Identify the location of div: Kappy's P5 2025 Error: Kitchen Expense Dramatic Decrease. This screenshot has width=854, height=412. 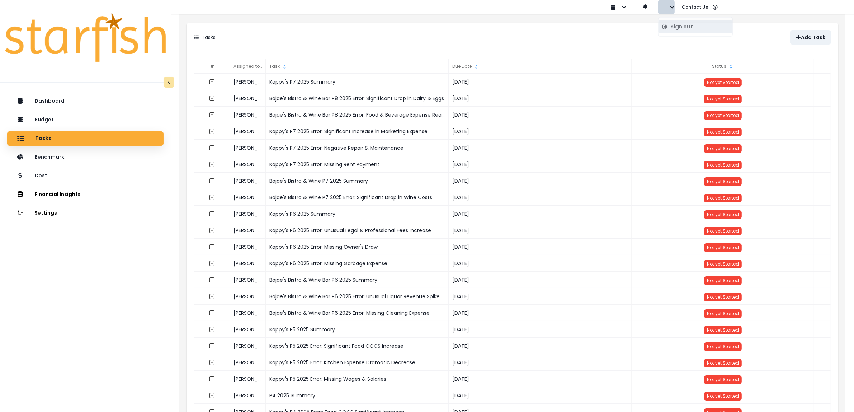
(357, 362).